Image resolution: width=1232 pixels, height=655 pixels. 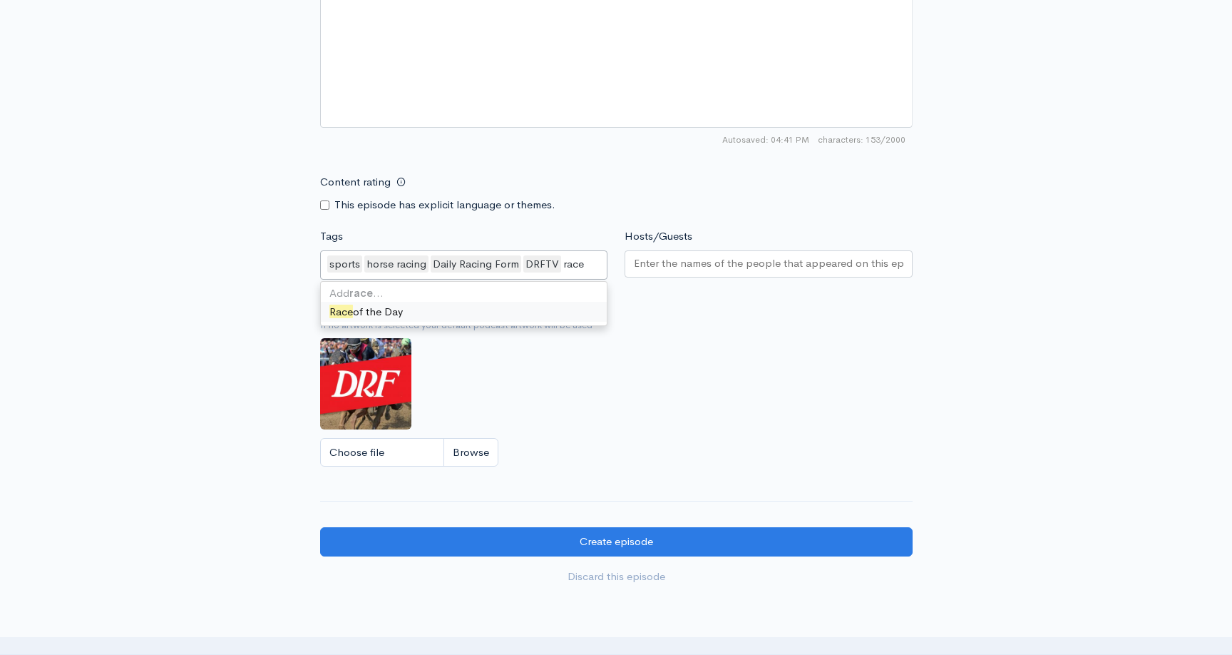 I want to click on label: Tags, so click(x=332, y=236).